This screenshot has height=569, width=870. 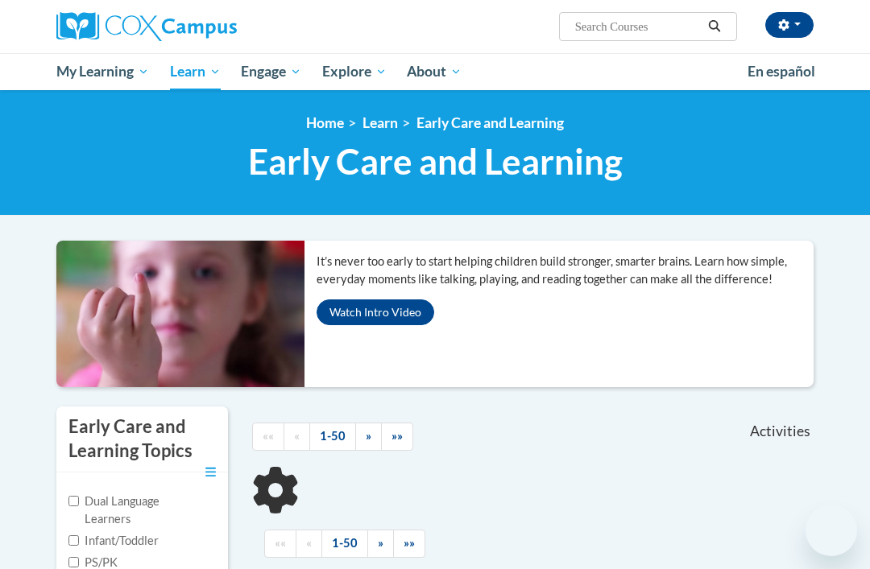 I want to click on span: En español, so click(x=781, y=71).